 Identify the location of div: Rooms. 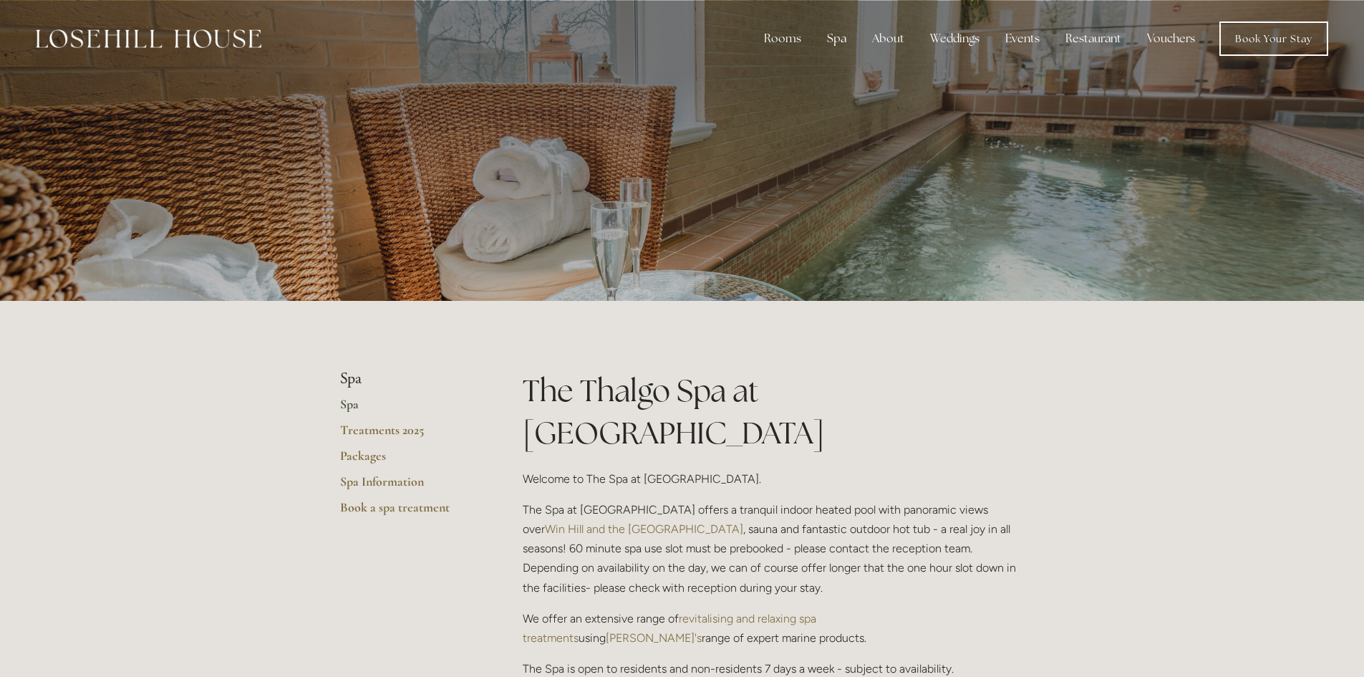
(782, 39).